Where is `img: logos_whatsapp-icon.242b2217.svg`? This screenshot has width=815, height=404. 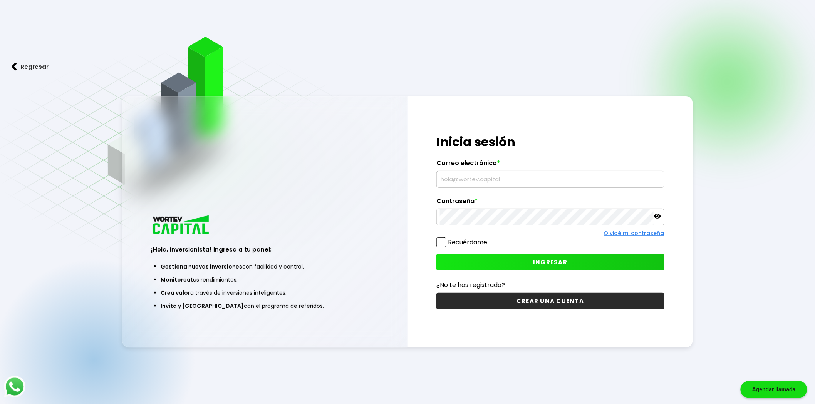 img: logos_whatsapp-icon.242b2217.svg is located at coordinates (15, 387).